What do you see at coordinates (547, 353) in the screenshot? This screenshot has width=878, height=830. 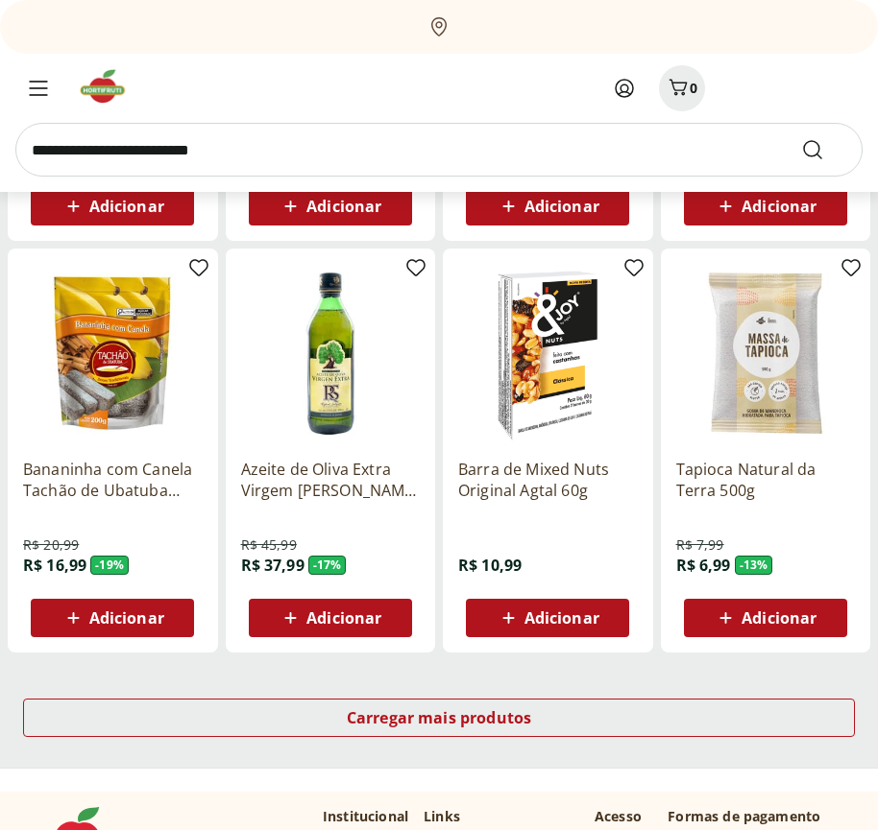 I see `img: Barra de Mixed Nuts Original Agtal 60g` at bounding box center [547, 353].